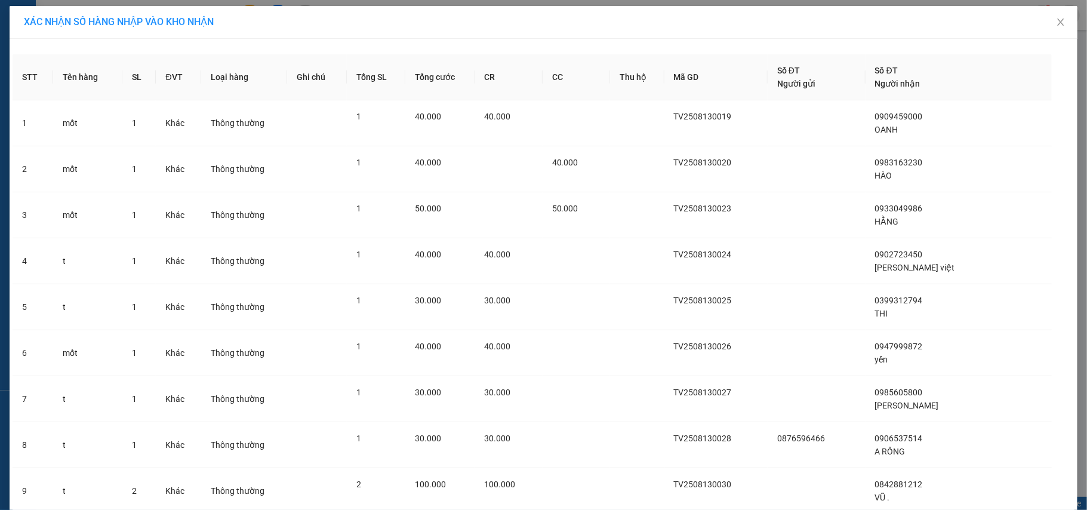  What do you see at coordinates (33, 123) in the screenshot?
I see `td: 1` at bounding box center [33, 123].